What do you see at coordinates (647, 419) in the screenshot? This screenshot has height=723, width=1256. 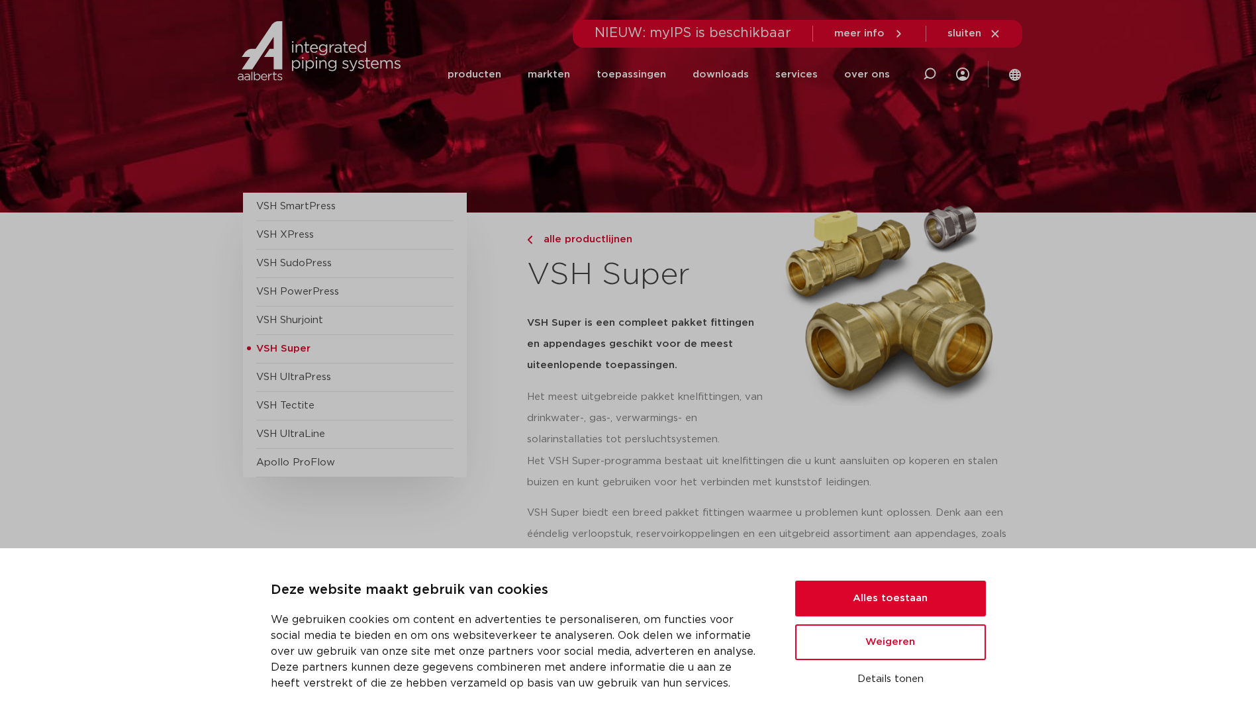 I see `p: Het meest uitgebreide pakket knelfittingen, van drinkwater-, gas-, verwarmings- en solarinstallat...` at bounding box center [647, 419].